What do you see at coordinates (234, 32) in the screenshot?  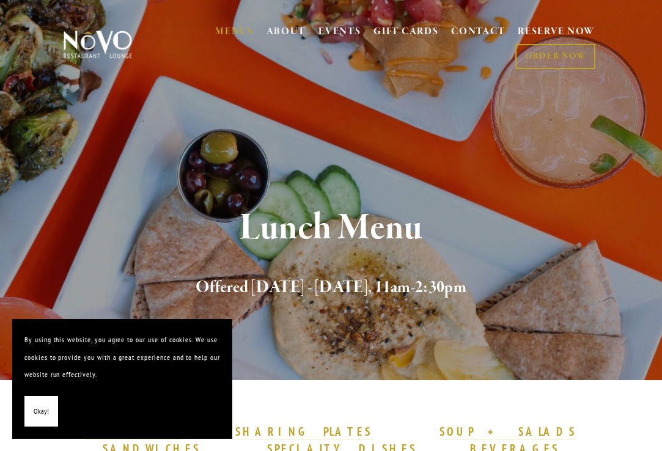 I see `a: MENUS` at bounding box center [234, 32].